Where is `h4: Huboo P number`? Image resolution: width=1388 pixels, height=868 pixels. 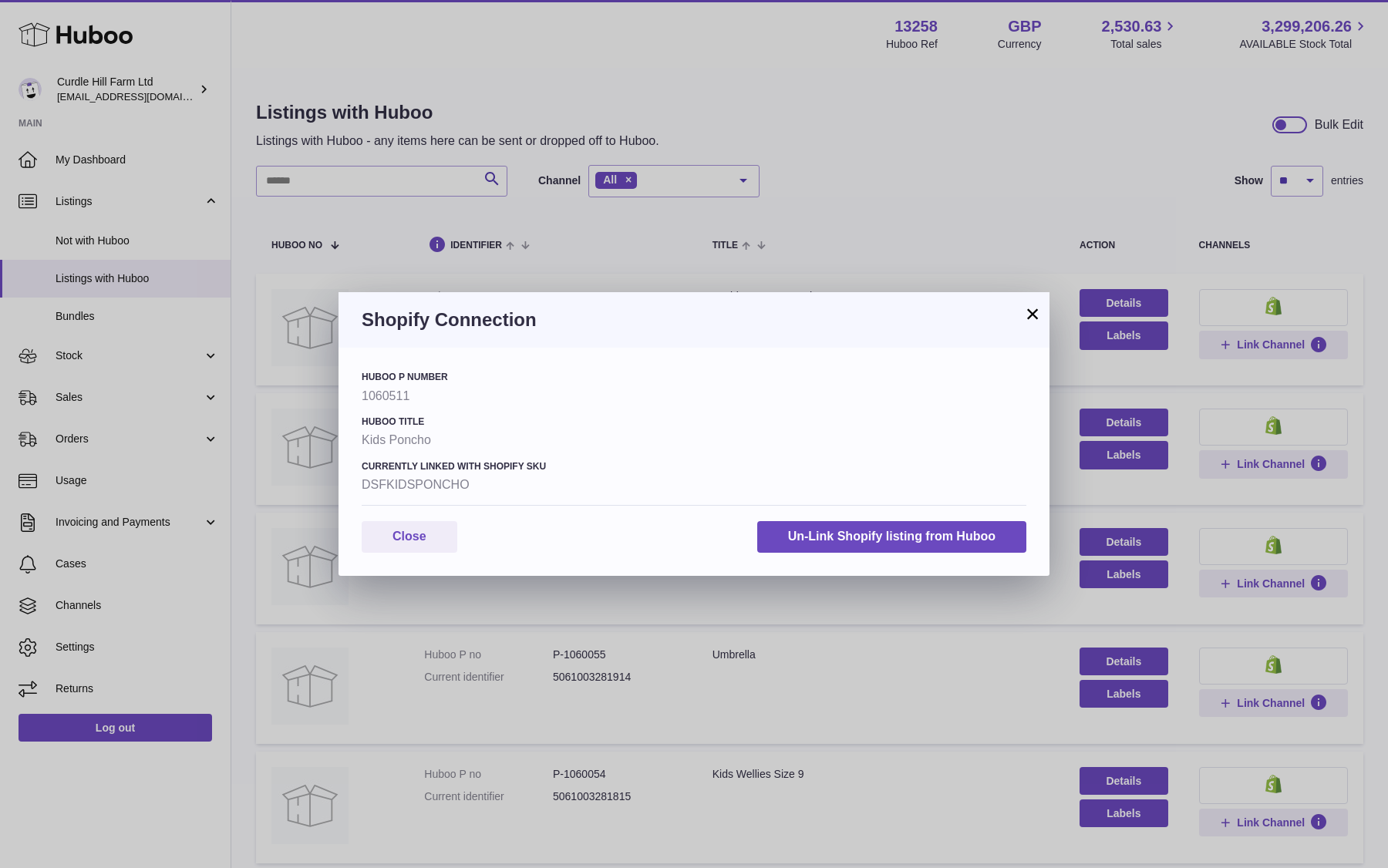
h4: Huboo P number is located at coordinates (694, 377).